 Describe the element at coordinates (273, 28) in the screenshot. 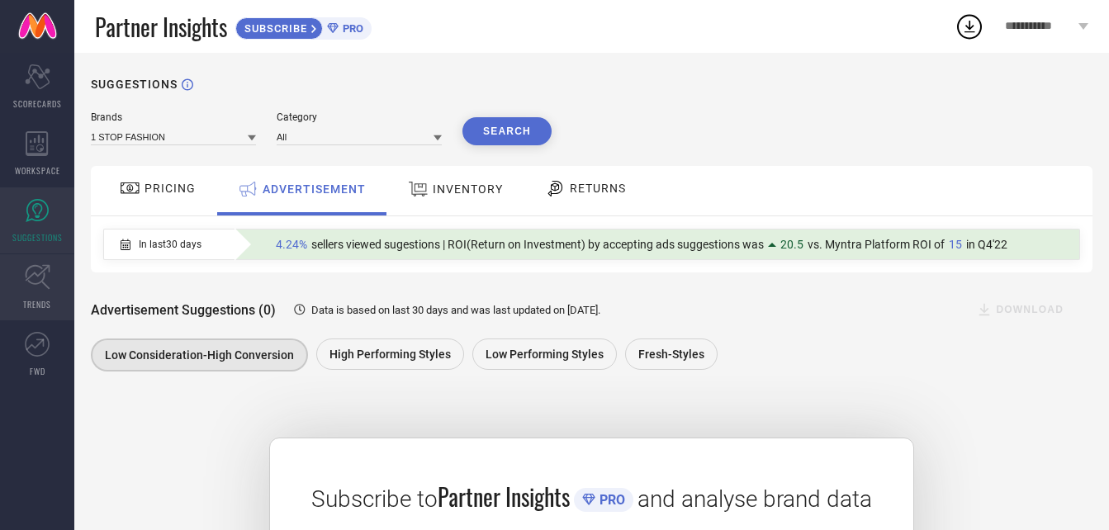

I see `span: SUBSCRIBE` at that location.